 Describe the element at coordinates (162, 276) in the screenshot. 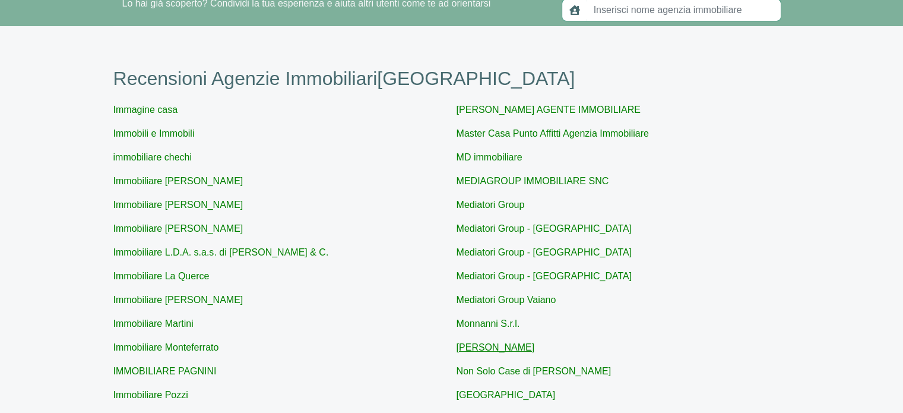

I see `a: Immobiliare La Querce` at that location.